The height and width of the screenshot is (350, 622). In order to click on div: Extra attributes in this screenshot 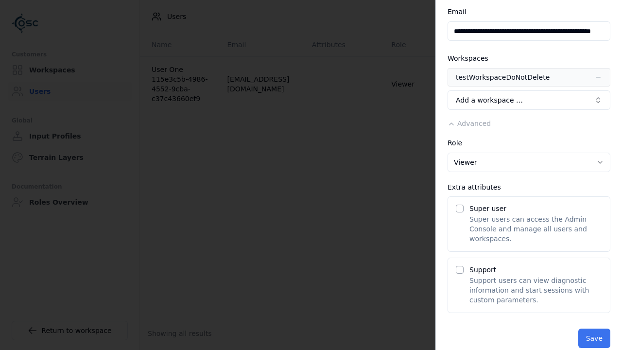, I will do `click(529, 187)`.